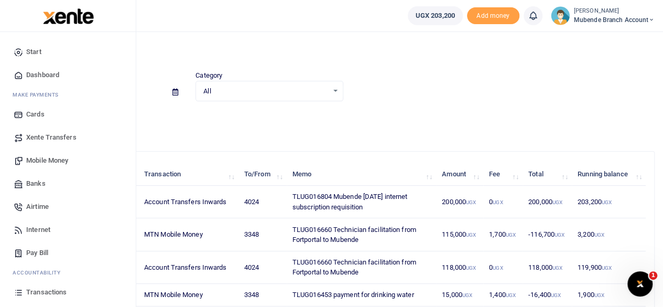 The height and width of the screenshot is (307, 663). Describe the element at coordinates (37, 207) in the screenshot. I see `span: Airtime` at that location.